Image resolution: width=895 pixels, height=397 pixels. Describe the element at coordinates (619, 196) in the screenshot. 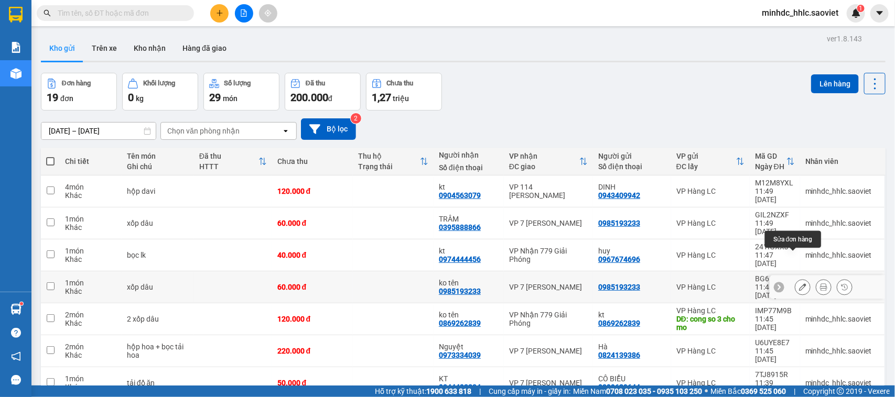

I see `div: 0943409942` at that location.